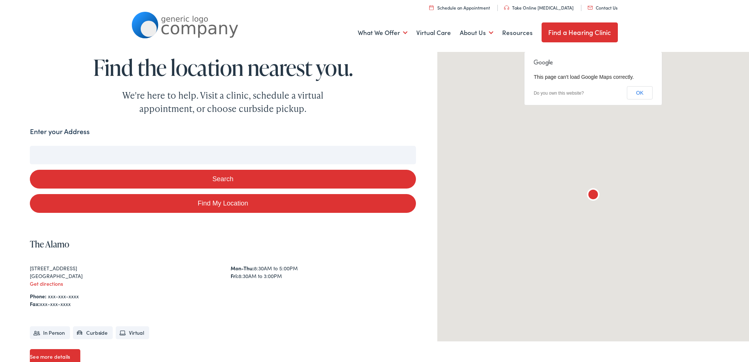 The image size is (749, 362). I want to click on input: Enter your address or zip code, so click(223, 155).